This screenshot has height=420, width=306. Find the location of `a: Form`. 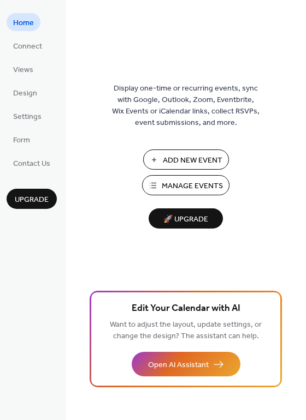

a: Form is located at coordinates (21, 139).